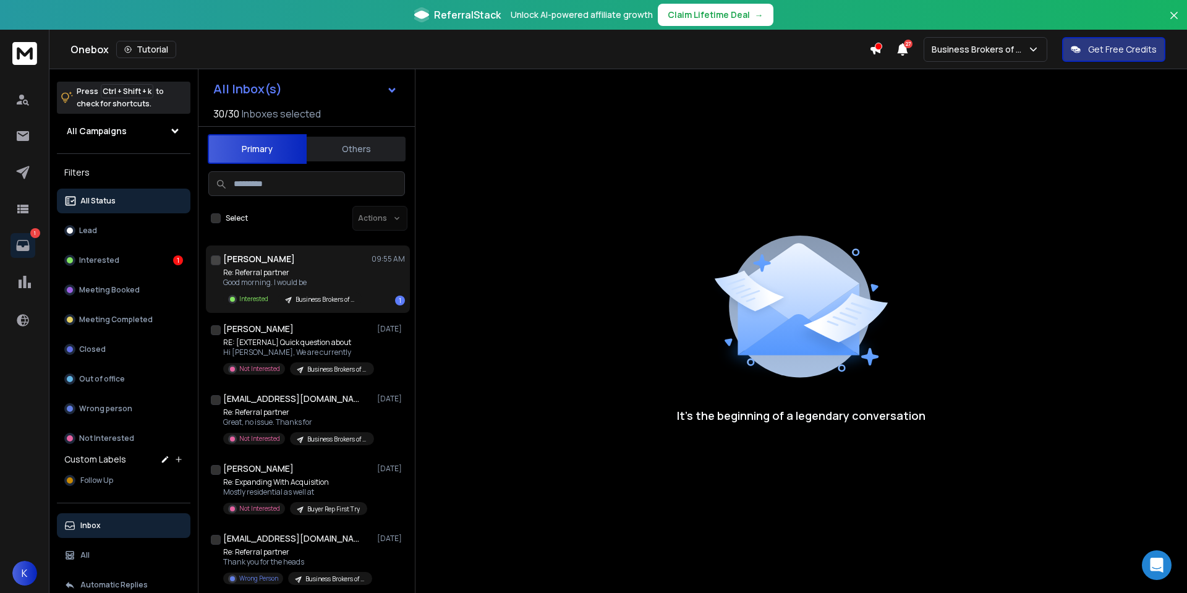  What do you see at coordinates (95, 459) in the screenshot?
I see `h3: Custom Labels` at bounding box center [95, 459].